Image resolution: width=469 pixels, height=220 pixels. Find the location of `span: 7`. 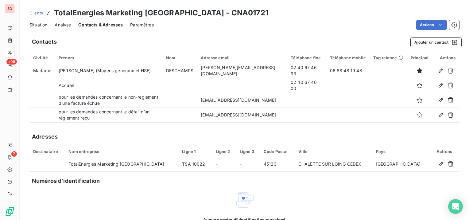

span: 7 is located at coordinates (14, 154).